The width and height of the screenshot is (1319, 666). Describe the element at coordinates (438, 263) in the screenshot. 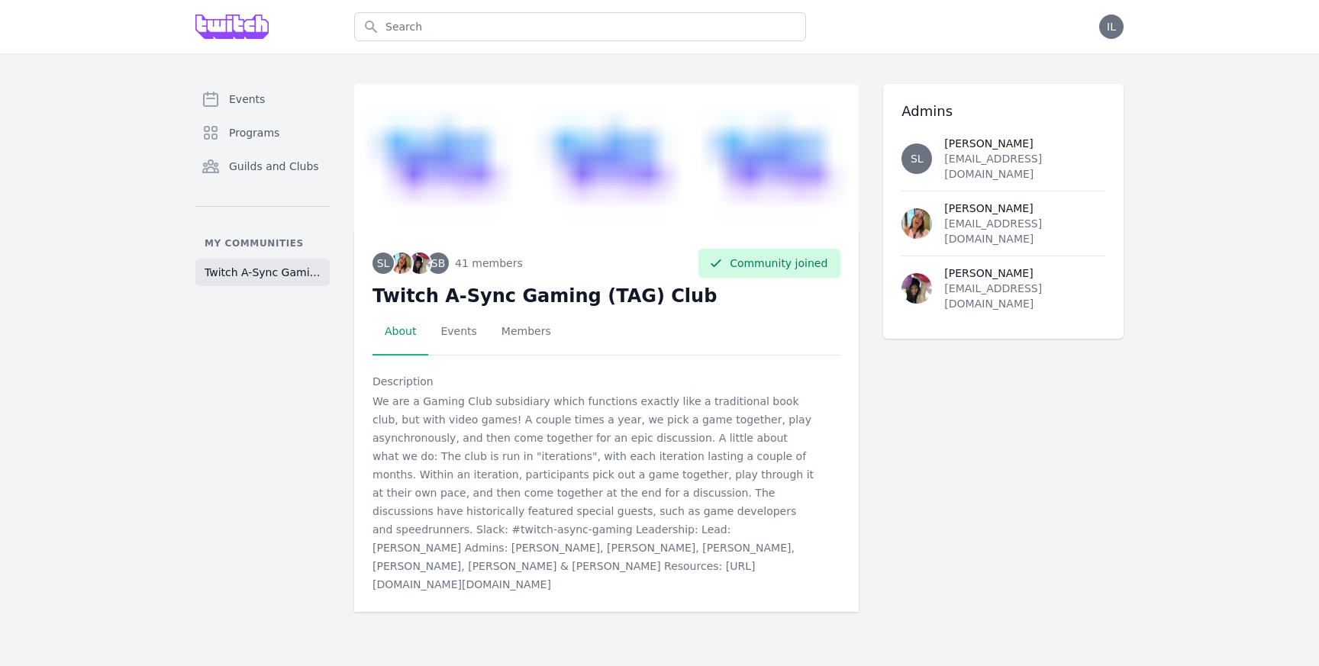

I see `span: SB` at that location.